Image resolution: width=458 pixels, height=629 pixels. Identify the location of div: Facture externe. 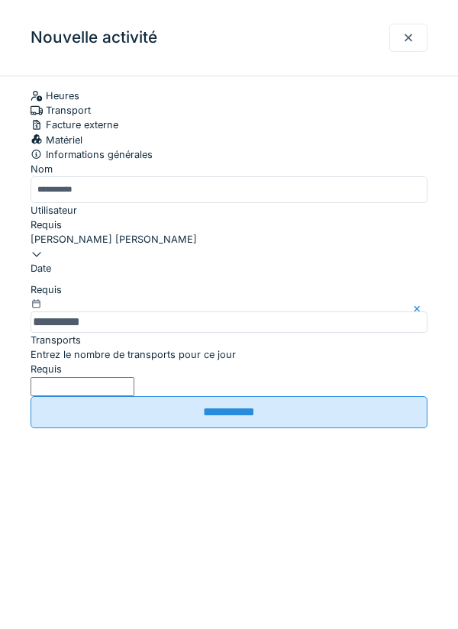
(229, 124).